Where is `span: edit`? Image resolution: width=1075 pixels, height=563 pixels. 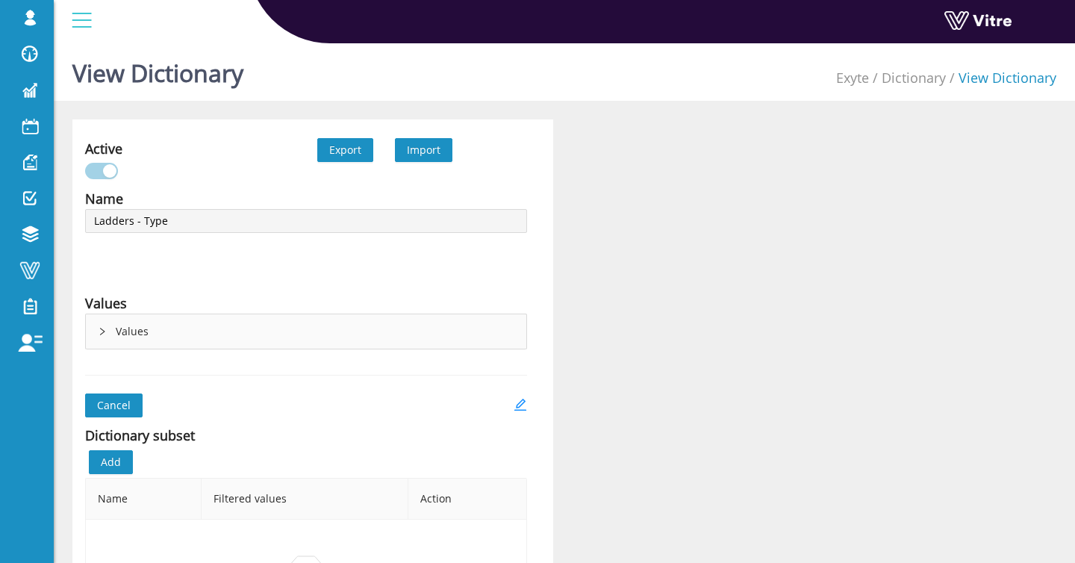 span: edit is located at coordinates (521, 405).